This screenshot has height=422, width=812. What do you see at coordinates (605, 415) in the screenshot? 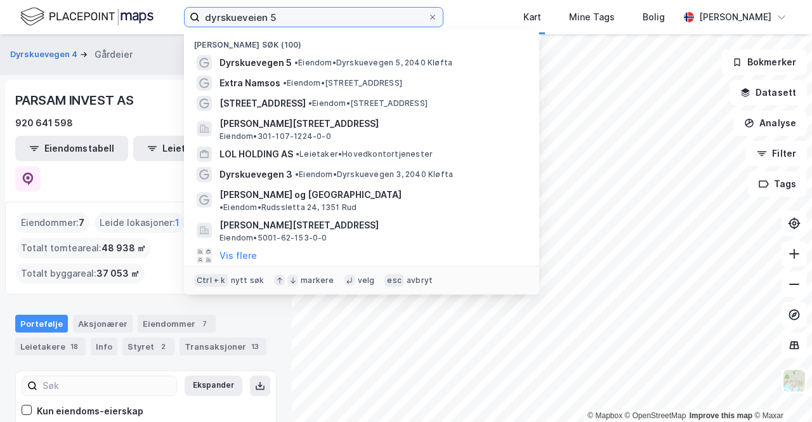
I see `a: Mapbox` at bounding box center [605, 415].